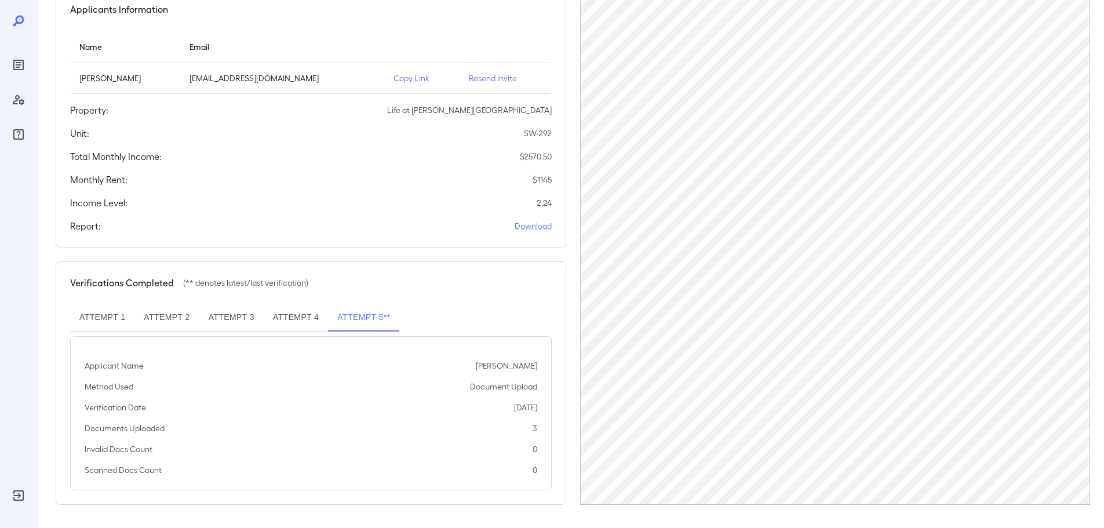 Image resolution: width=1104 pixels, height=528 pixels. I want to click on th: Name, so click(125, 46).